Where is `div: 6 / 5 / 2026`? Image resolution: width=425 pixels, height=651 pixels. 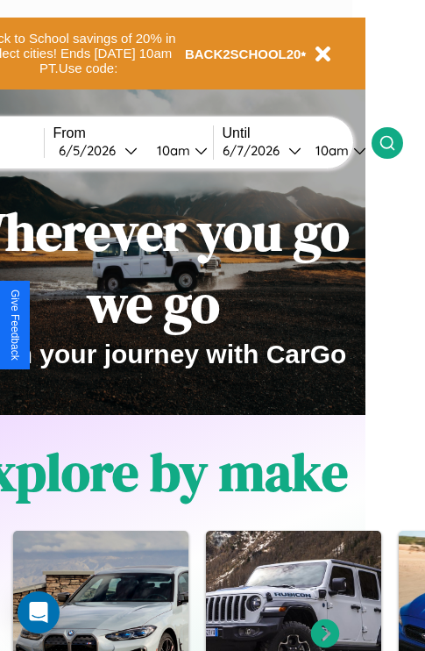 div: 6 / 5 / 2026 is located at coordinates (91, 150).